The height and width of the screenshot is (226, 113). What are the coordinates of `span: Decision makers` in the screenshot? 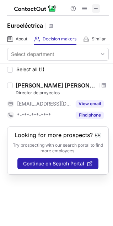 It's located at (59, 39).